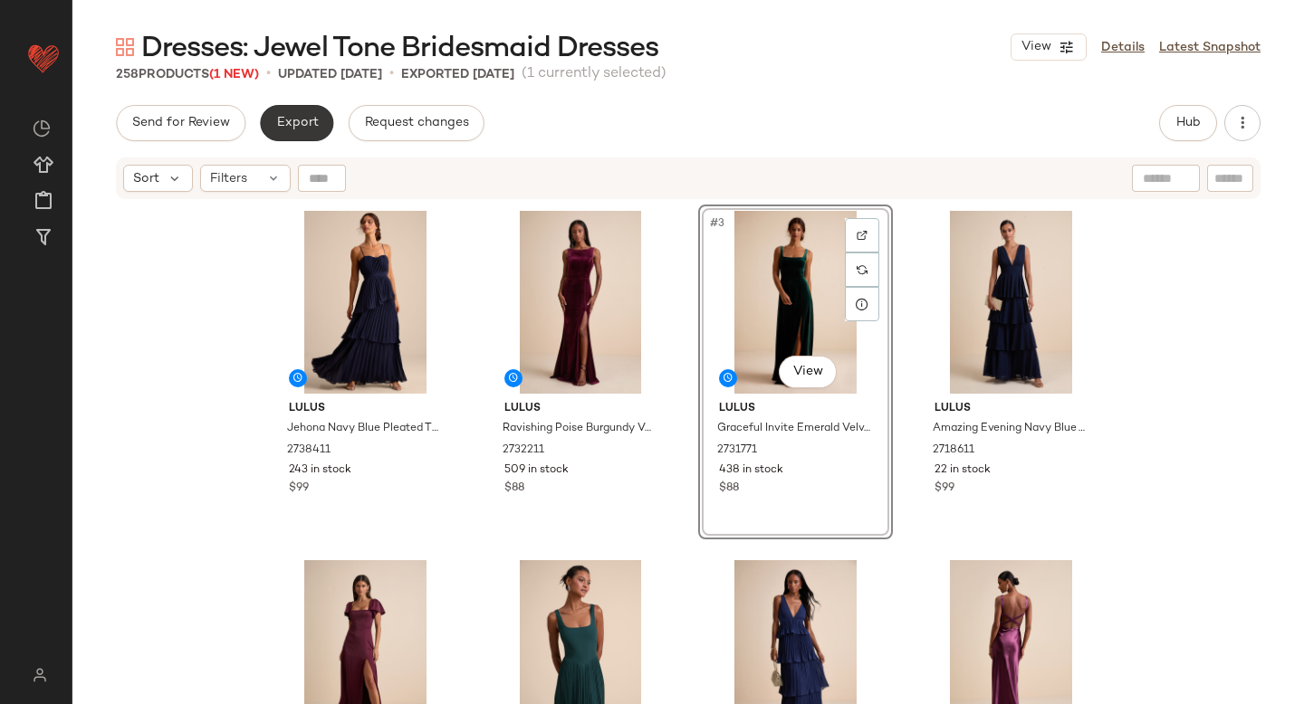 The image size is (1304, 704). I want to click on span: Amazing Evening Navy Blue Tiered Maxi Dress, so click(1009, 429).